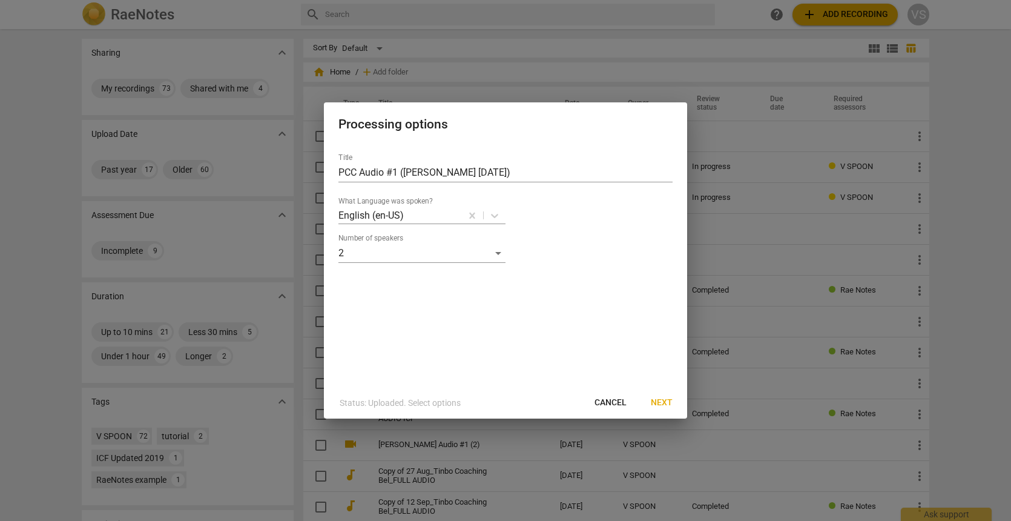 The width and height of the screenshot is (1011, 521). Describe the element at coordinates (610, 403) in the screenshot. I see `span: Cancel` at that location.